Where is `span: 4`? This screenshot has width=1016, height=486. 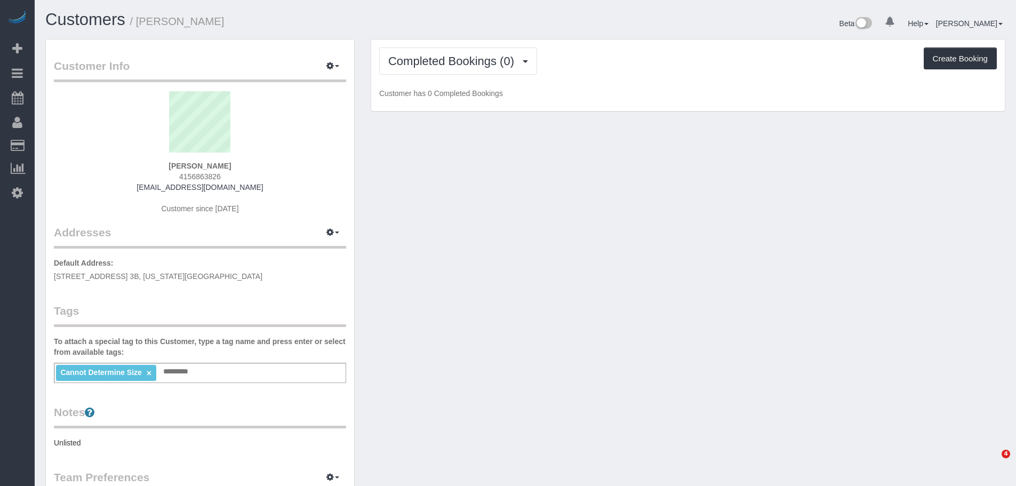
span: 4 is located at coordinates (1006, 454).